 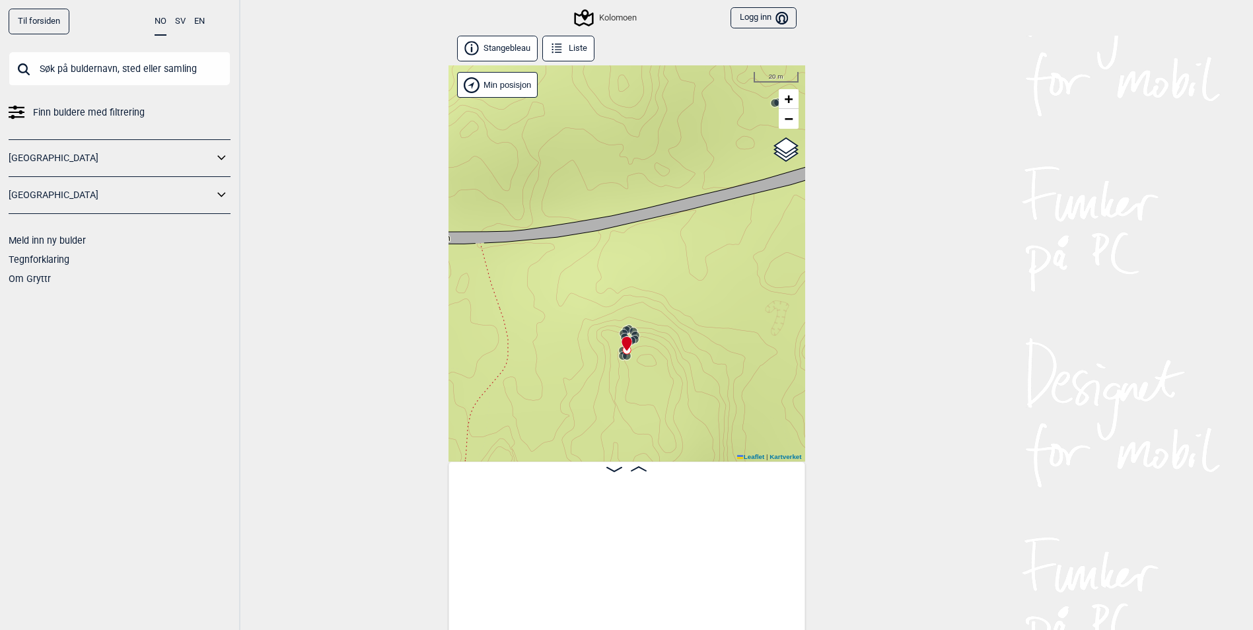 What do you see at coordinates (30, 279) in the screenshot?
I see `a: Om Gryttr` at bounding box center [30, 279].